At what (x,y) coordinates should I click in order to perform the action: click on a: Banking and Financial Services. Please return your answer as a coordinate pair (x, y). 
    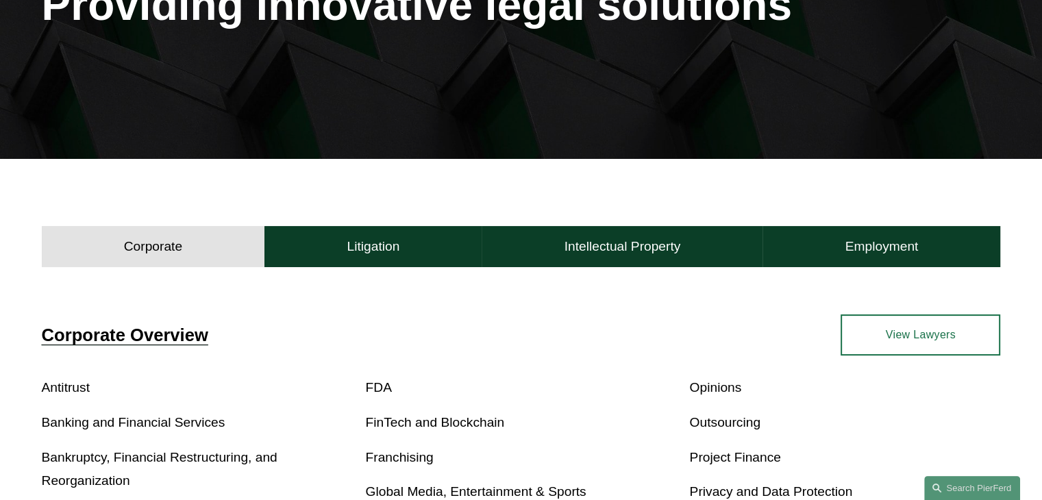
    Looking at the image, I should click on (134, 422).